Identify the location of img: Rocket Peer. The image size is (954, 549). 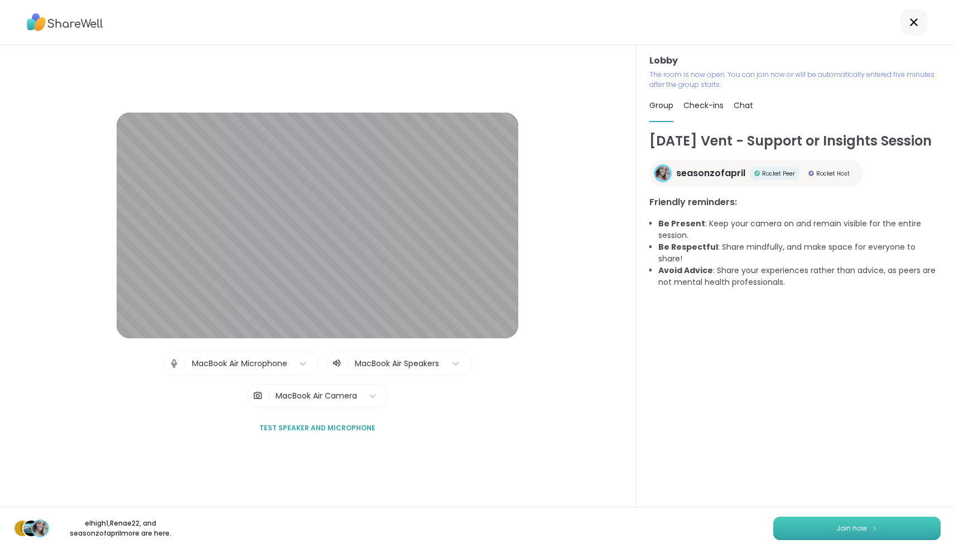
(757, 173).